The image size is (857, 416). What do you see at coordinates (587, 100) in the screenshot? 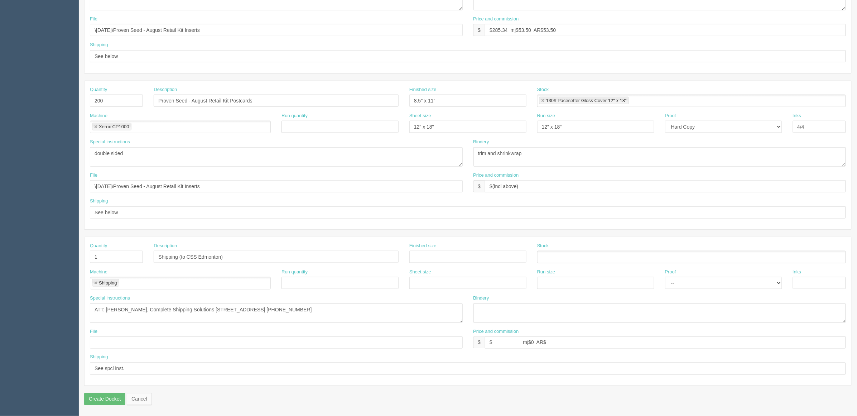
I see `div: 130# Pacesetter Gloss Cover 12" x 18"` at bounding box center [587, 100].